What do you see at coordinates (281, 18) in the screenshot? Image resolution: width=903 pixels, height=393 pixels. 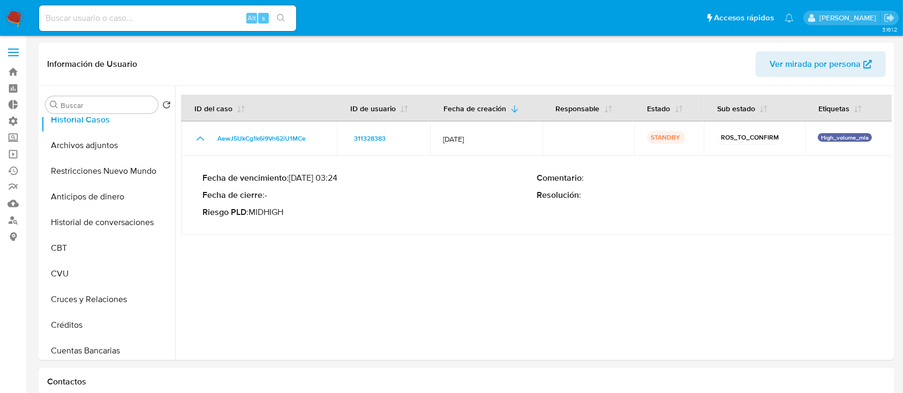 I see `button: search-icon` at bounding box center [281, 18].